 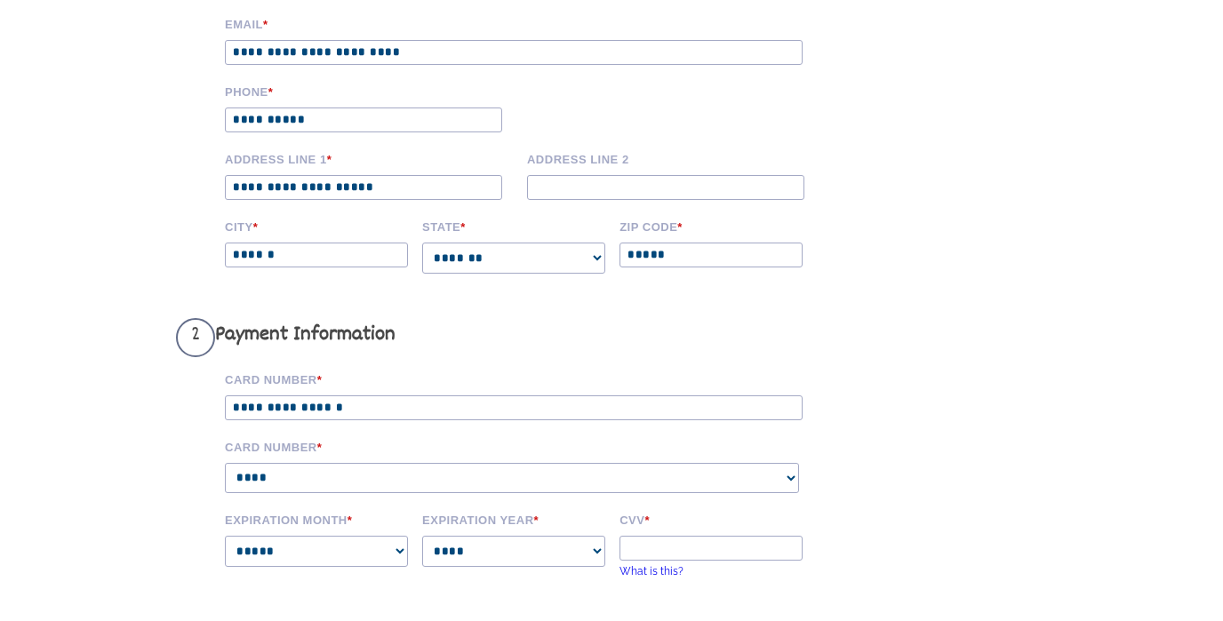 What do you see at coordinates (672, 158) in the screenshot?
I see `label: Address Line 2` at bounding box center [672, 158].